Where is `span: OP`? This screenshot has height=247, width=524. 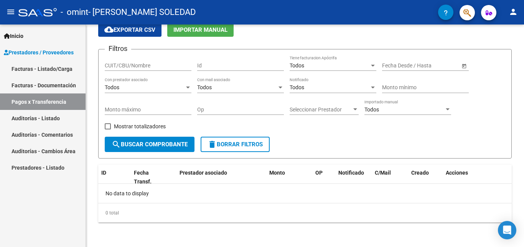
span: OP is located at coordinates (319, 173).